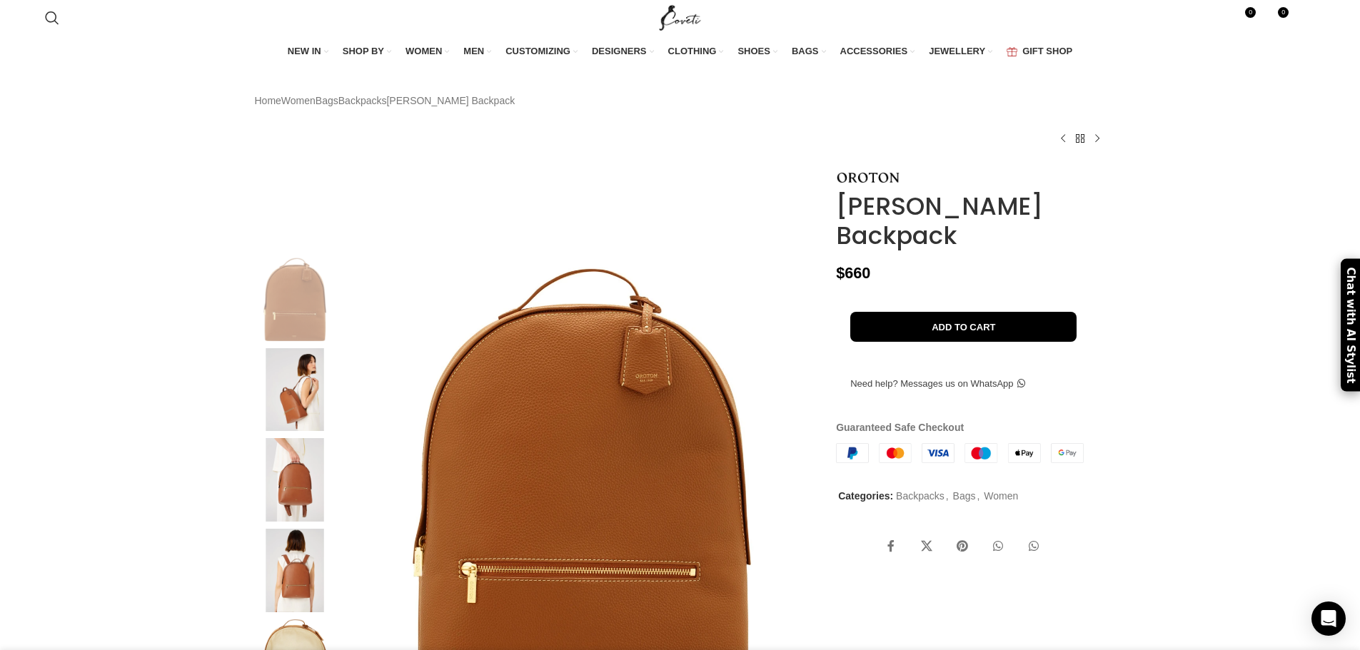 This screenshot has width=1360, height=650. Describe the element at coordinates (385, 101) in the screenshot. I see `nav: Breadcrumb` at that location.